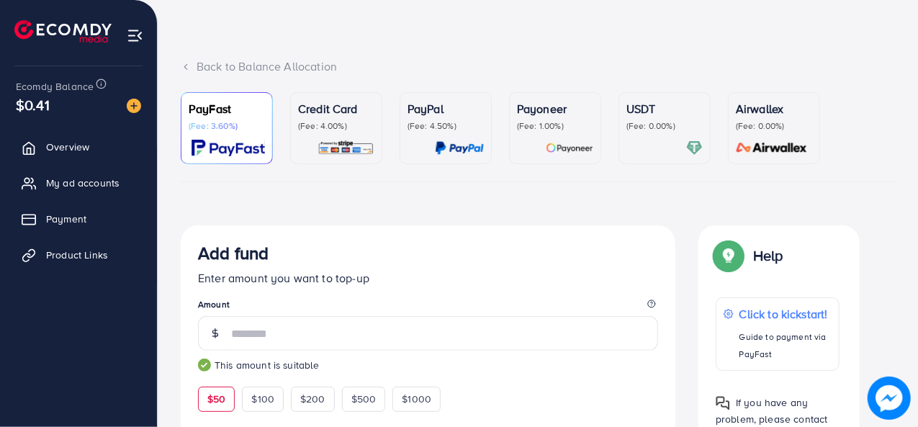 This screenshot has height=427, width=918. Describe the element at coordinates (78, 147) in the screenshot. I see `a: Overview` at that location.